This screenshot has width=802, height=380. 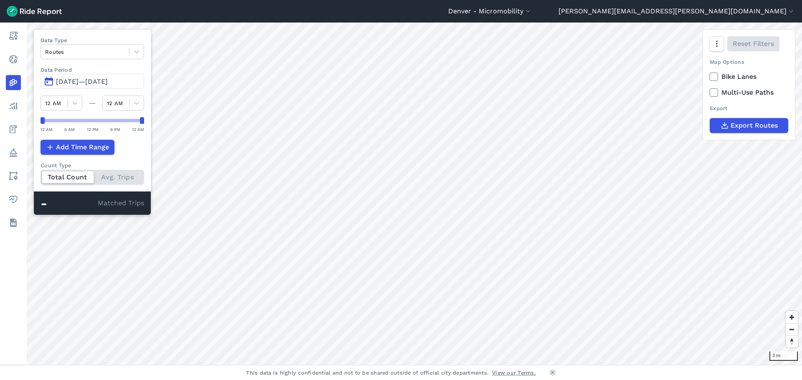 What do you see at coordinates (784, 357) in the screenshot?
I see `div: 3 mi` at bounding box center [784, 357].